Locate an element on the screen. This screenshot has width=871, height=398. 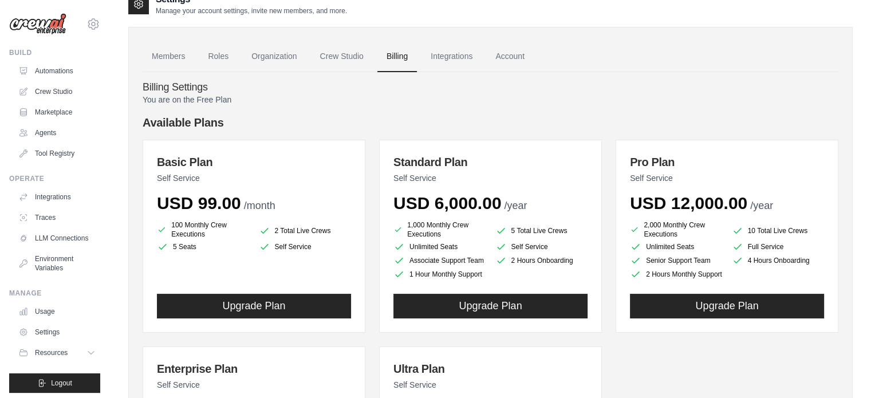
li: 2 Total Live Crews is located at coordinates (305, 231).